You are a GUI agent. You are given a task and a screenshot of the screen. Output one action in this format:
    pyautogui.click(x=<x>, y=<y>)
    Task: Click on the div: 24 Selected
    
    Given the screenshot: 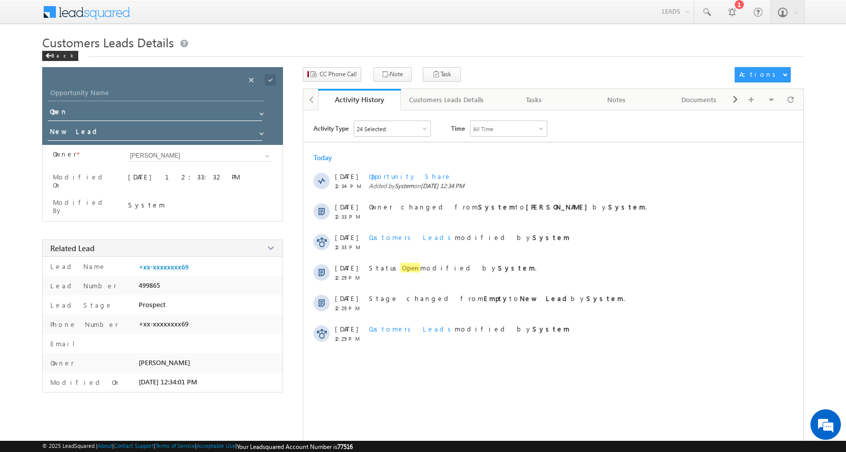 What is the action you would take?
    pyautogui.click(x=371, y=129)
    